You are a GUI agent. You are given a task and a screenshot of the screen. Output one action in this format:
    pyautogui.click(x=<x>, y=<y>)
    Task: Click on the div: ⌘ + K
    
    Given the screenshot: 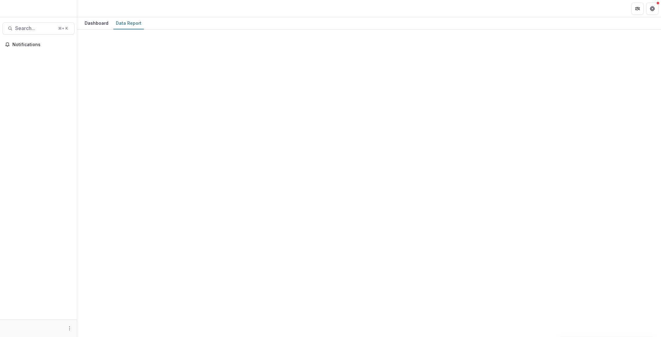 What is the action you would take?
    pyautogui.click(x=63, y=28)
    